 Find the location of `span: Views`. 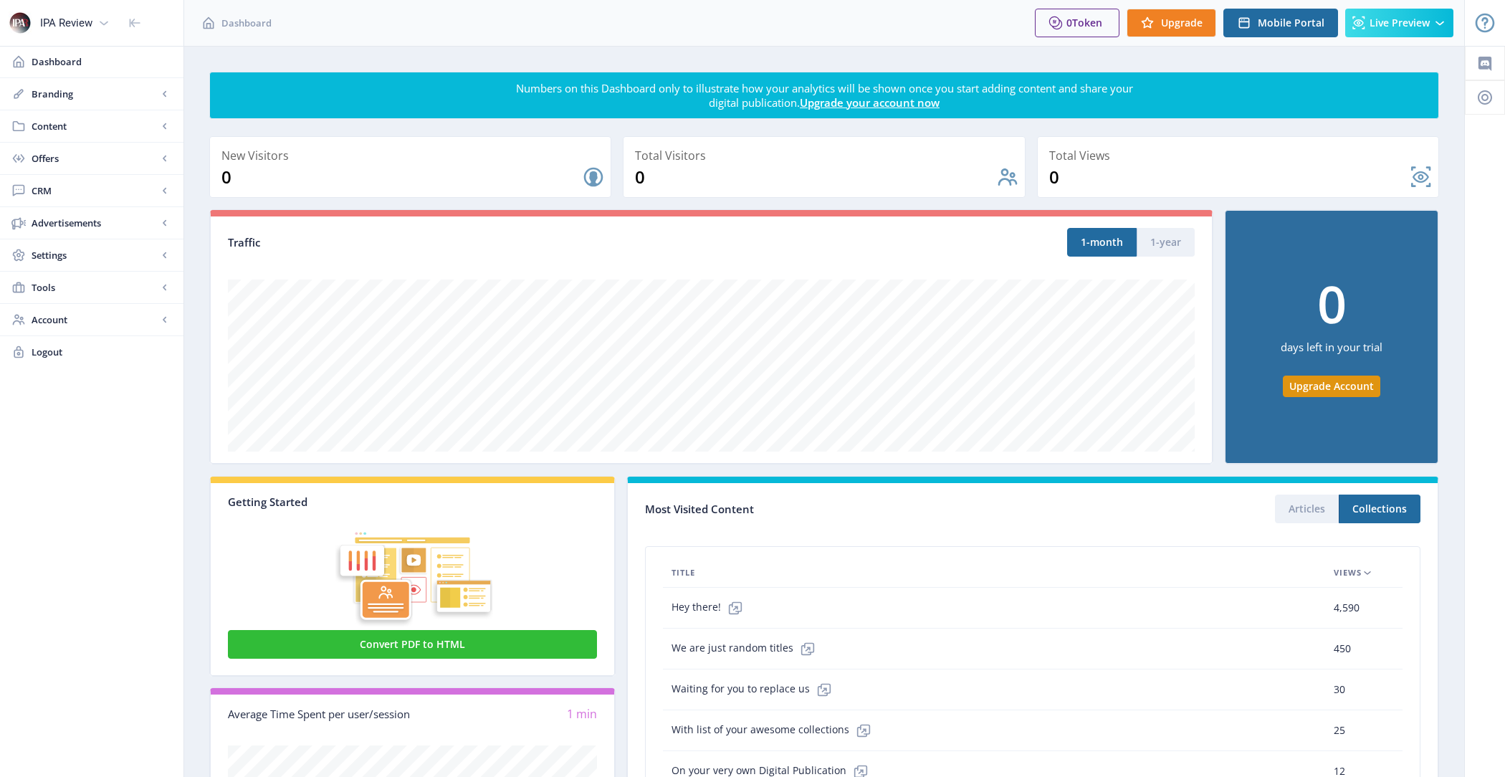

span: Views is located at coordinates (1347, 573).